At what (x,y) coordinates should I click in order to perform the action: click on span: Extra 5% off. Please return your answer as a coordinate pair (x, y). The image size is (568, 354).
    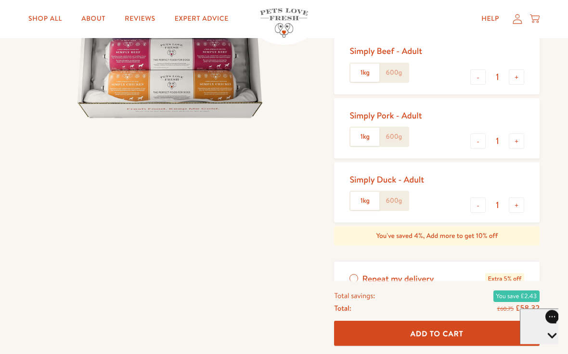
    Looking at the image, I should click on (504, 279).